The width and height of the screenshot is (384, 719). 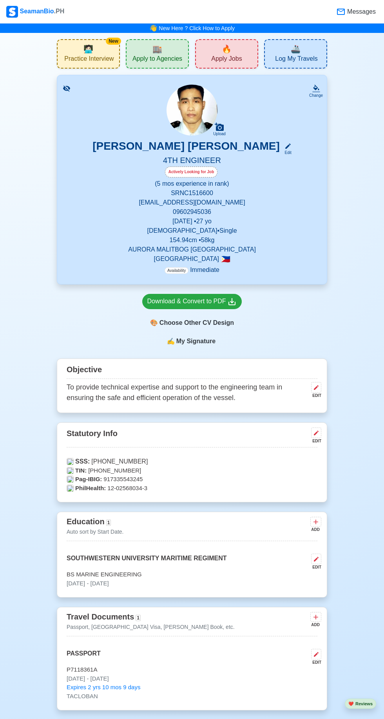 What do you see at coordinates (197, 28) in the screenshot?
I see `a: New Here ? Click How to Apply` at bounding box center [197, 28].